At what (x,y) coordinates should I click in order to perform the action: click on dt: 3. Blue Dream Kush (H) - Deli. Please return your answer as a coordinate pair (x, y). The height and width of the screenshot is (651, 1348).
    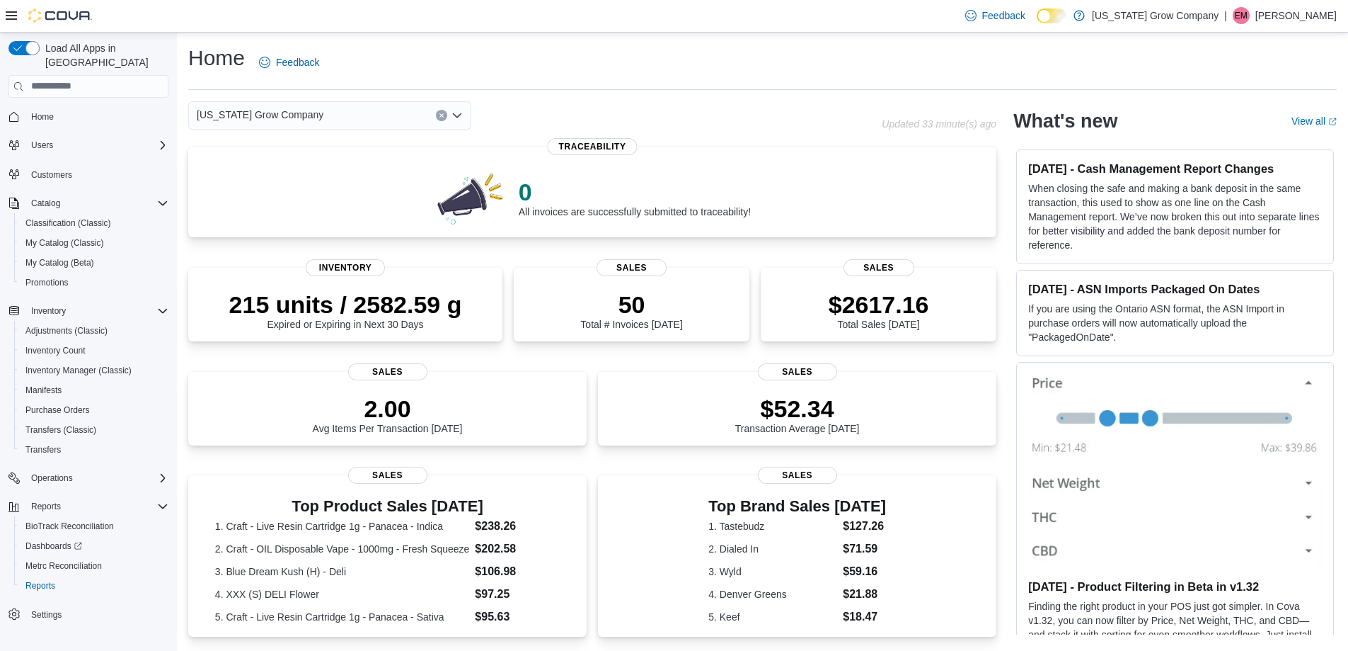
    Looking at the image, I should click on (343, 571).